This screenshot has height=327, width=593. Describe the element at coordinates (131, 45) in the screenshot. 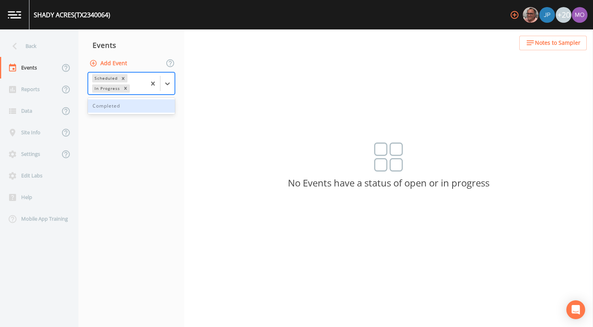

I see `div: Events` at that location.